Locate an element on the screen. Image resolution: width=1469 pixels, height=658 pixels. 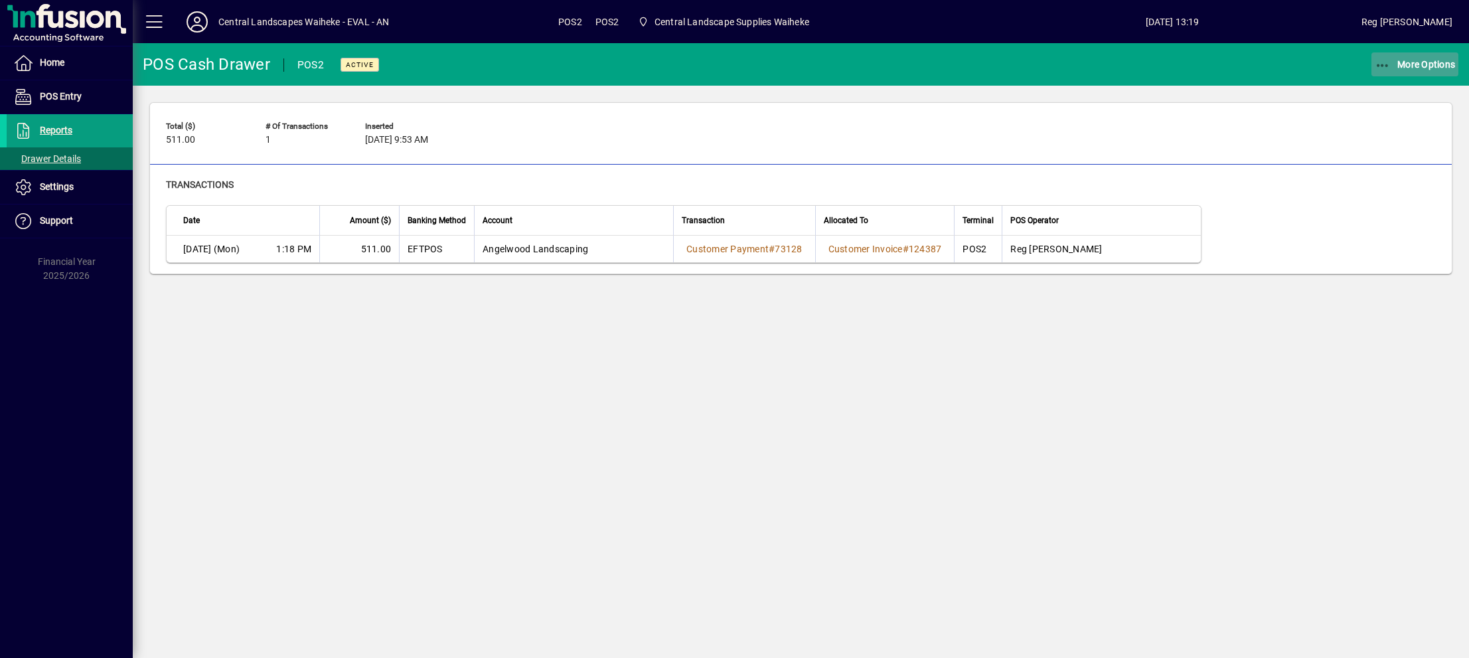
span: Inserted is located at coordinates (405, 126).